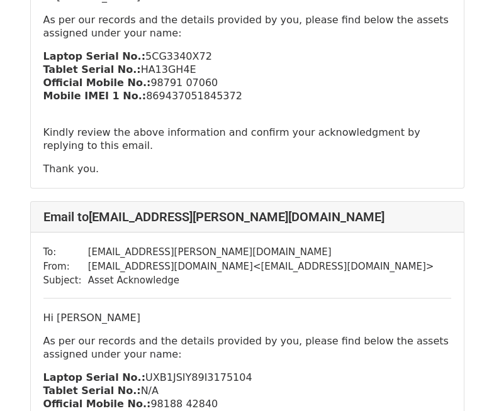  What do you see at coordinates (95, 96) in the screenshot?
I see `strong: Mobile IMEI 1 No.:` at bounding box center [95, 96].